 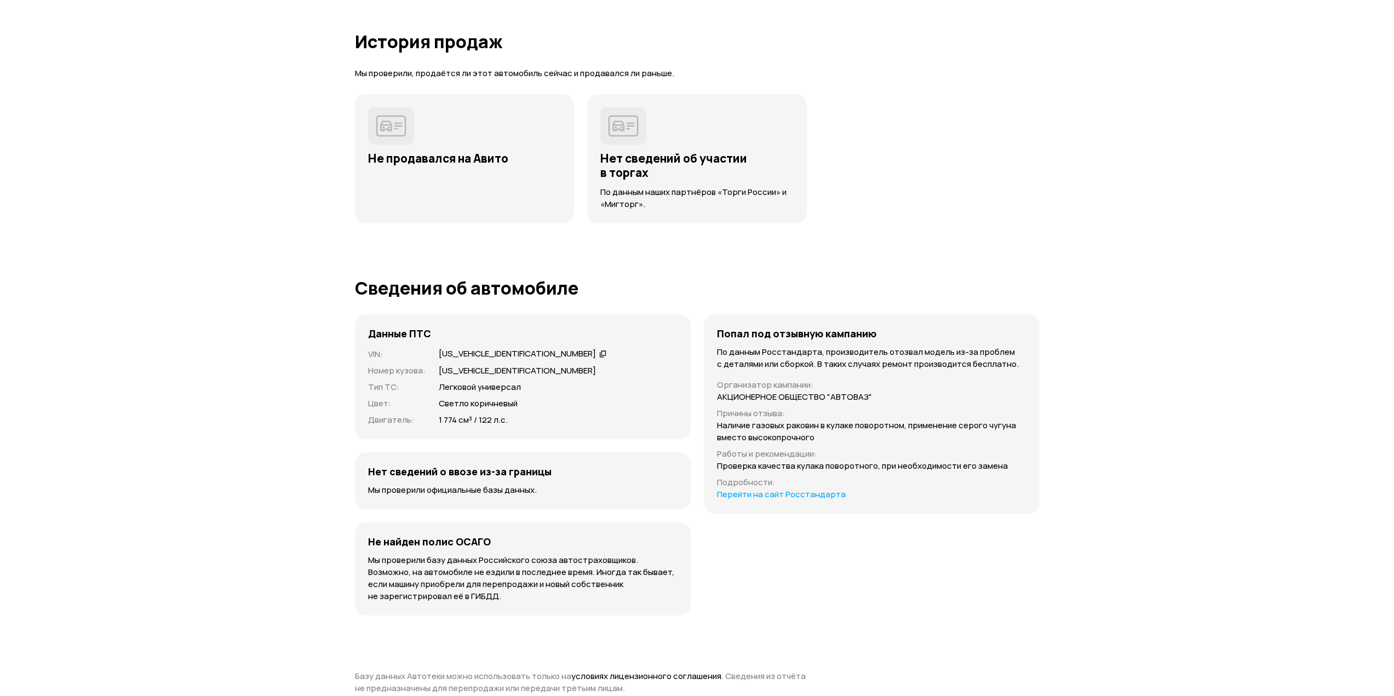 What do you see at coordinates (429, 542) in the screenshot?
I see `h4: Не найден полис ОСАГО` at bounding box center [429, 542].